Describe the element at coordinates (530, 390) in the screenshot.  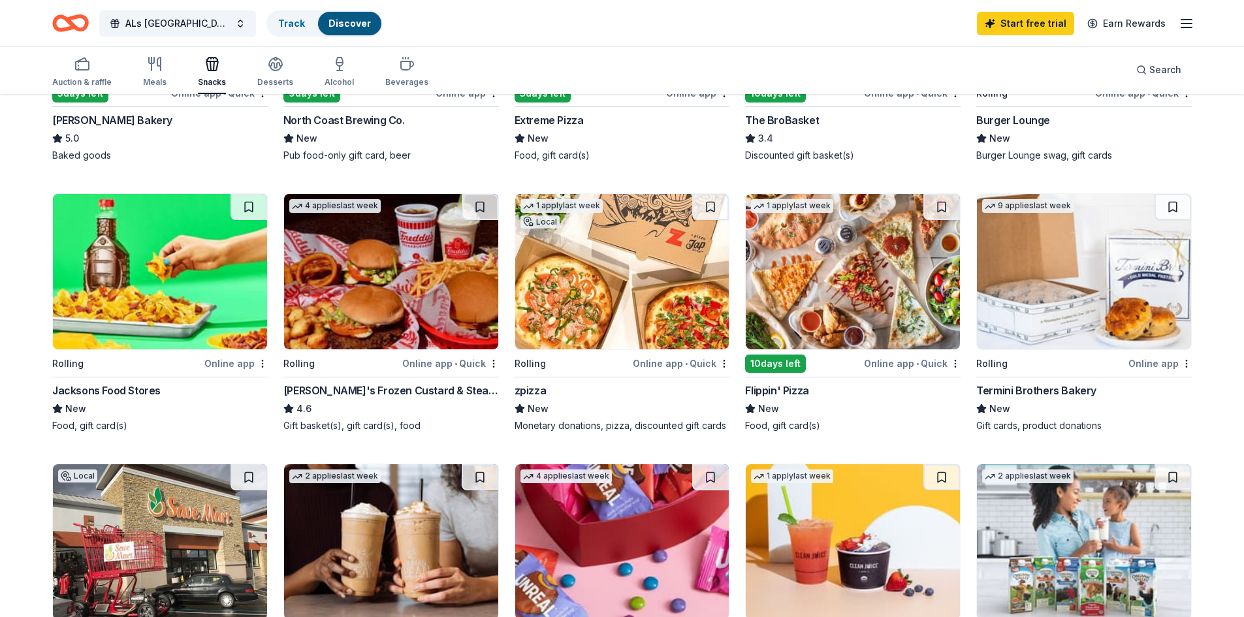
I see `div: zpizza` at that location.